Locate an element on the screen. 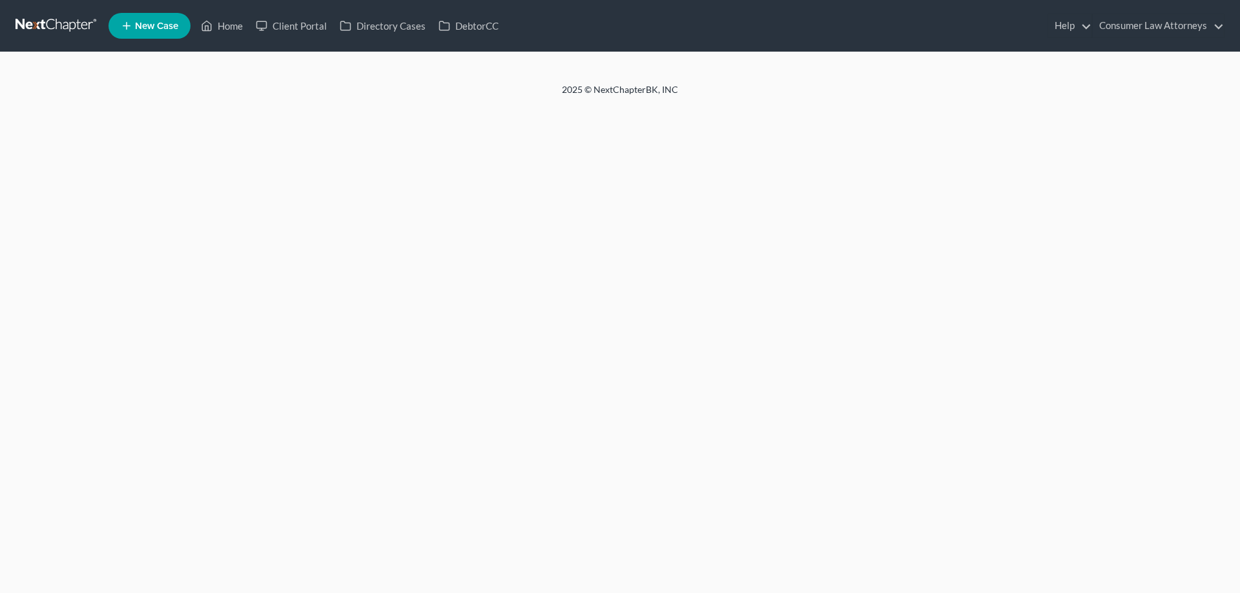 This screenshot has width=1240, height=593. a: Home is located at coordinates (221, 26).